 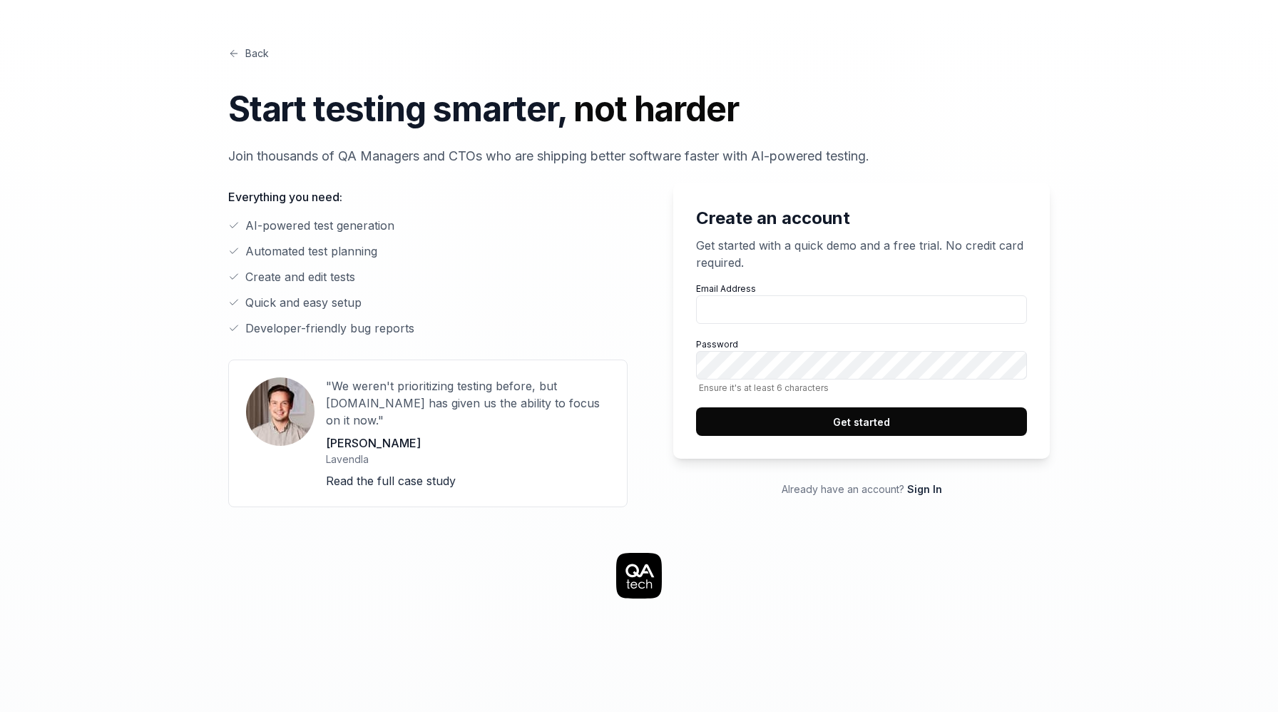 What do you see at coordinates (248, 53) in the screenshot?
I see `a: Back` at bounding box center [248, 53].